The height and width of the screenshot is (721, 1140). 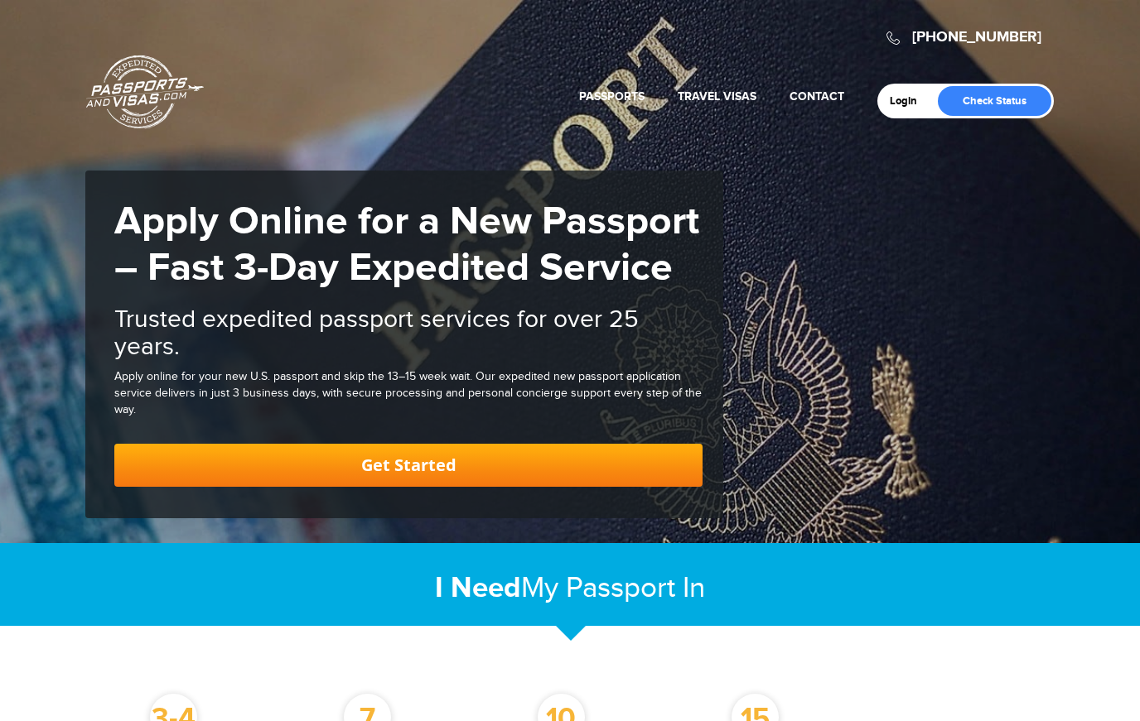 I want to click on div: Apply online for your new U.S. passport and skip the 13–15 week wait. Our expedited new passport ..., so click(x=408, y=394).